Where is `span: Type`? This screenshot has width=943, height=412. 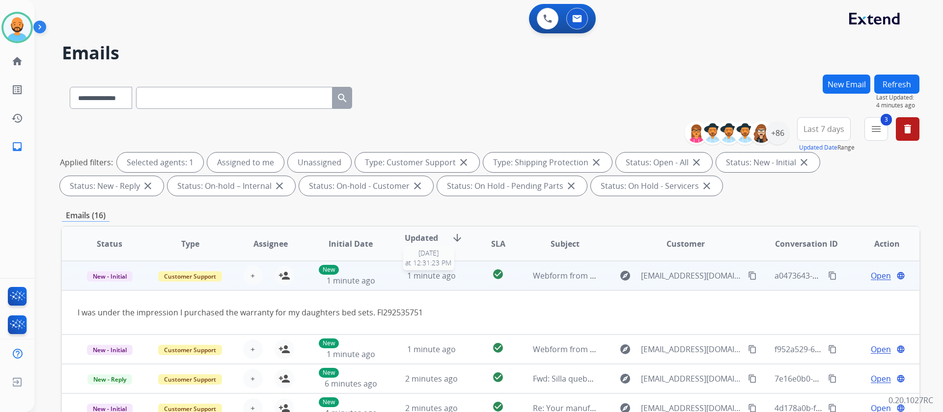 span: Type is located at coordinates (190, 244).